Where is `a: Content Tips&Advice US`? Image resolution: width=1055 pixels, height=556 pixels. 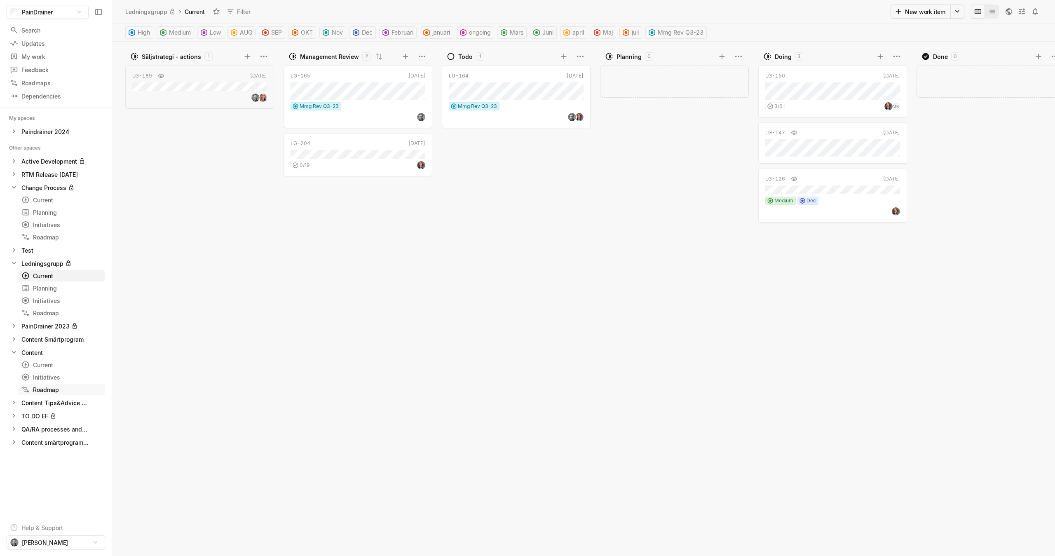 a: Content Tips&Advice US is located at coordinates (56, 403).